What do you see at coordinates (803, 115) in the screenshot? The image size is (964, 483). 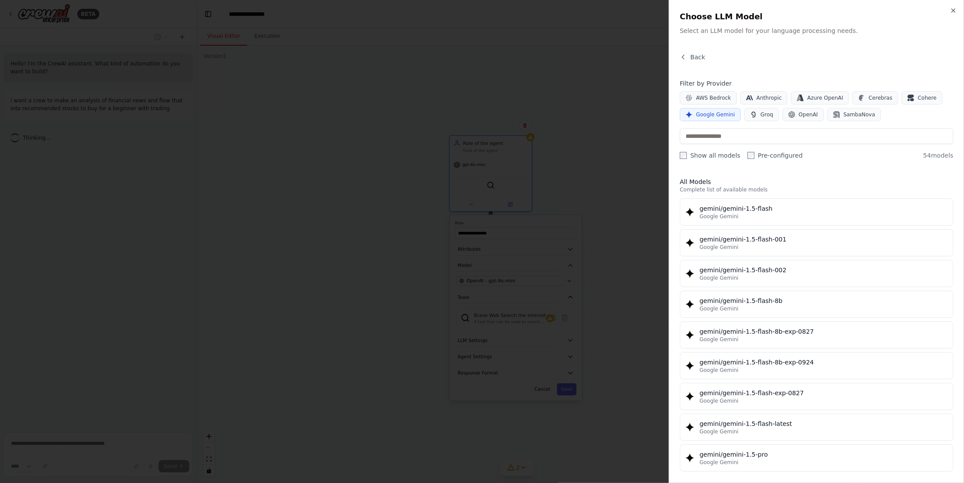 I see `button: OpenAI` at bounding box center [803, 115].